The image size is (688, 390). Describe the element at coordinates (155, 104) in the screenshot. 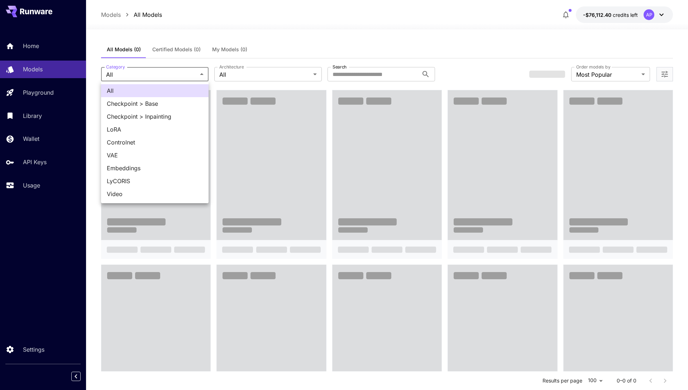

I see `span: Checkpoint > Base` at that location.